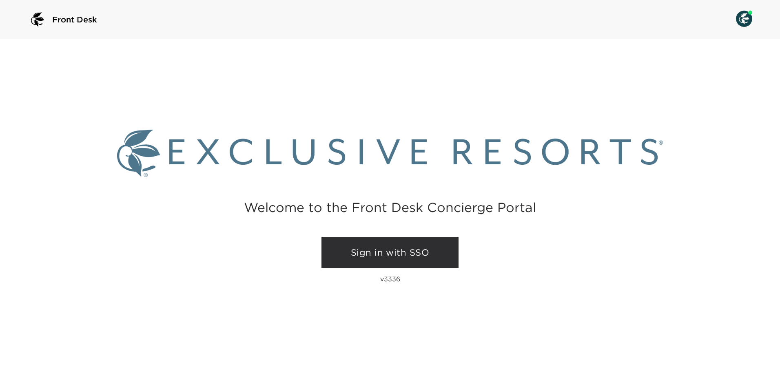  I want to click on span: Front Desk, so click(75, 20).